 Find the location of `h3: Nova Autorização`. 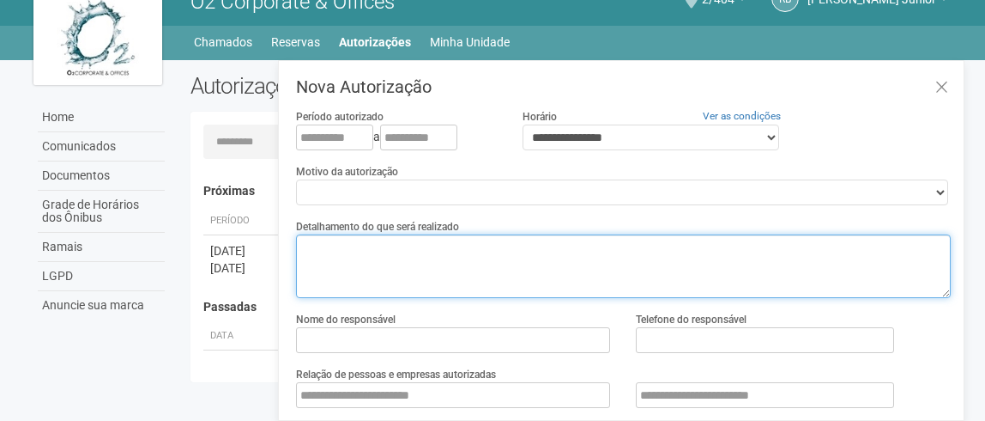

h3: Nova Autorização is located at coordinates (623, 87).